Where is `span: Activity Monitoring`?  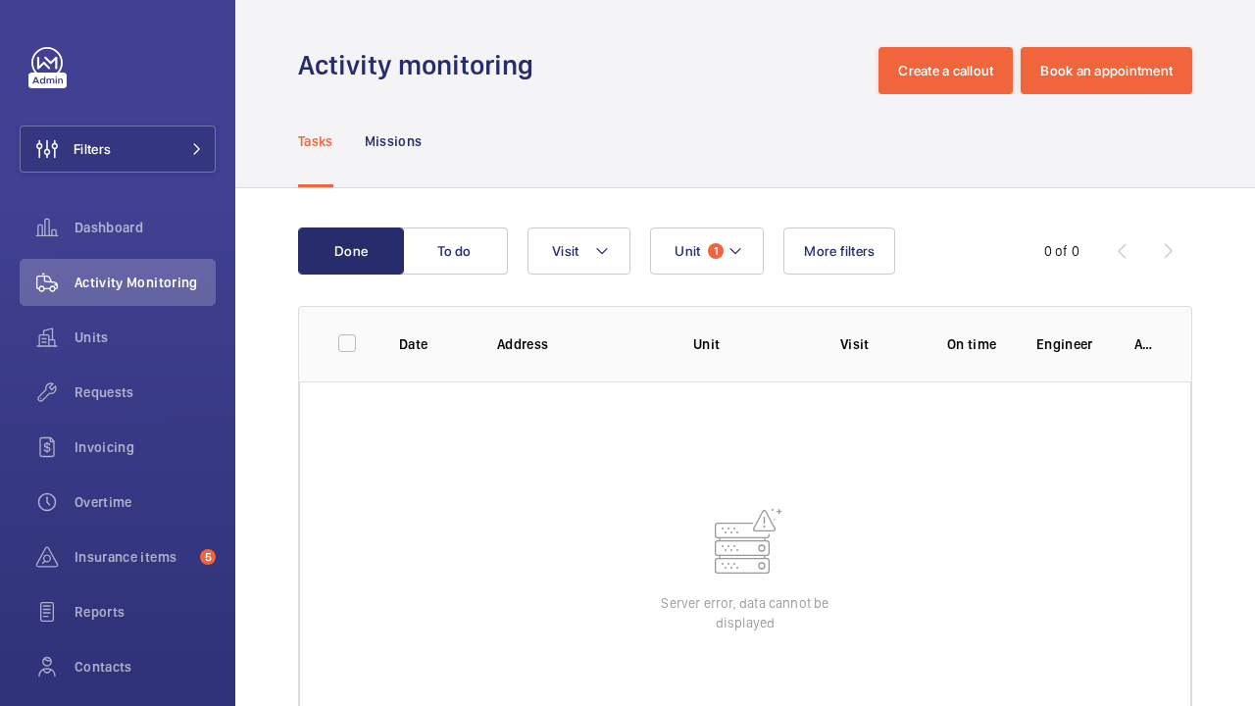 span: Activity Monitoring is located at coordinates (145, 282).